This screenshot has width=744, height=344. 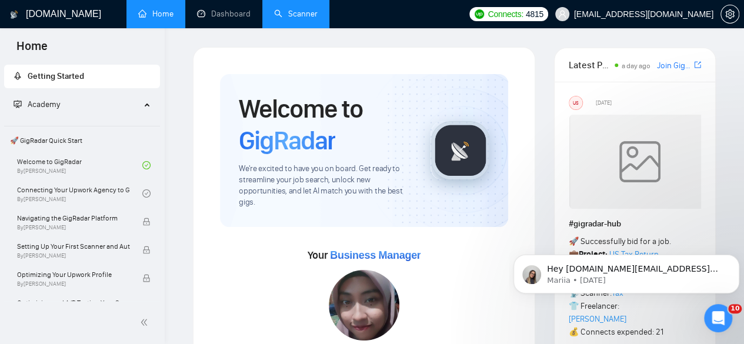 What do you see at coordinates (287, 141) in the screenshot?
I see `span: GigRadar` at bounding box center [287, 141].